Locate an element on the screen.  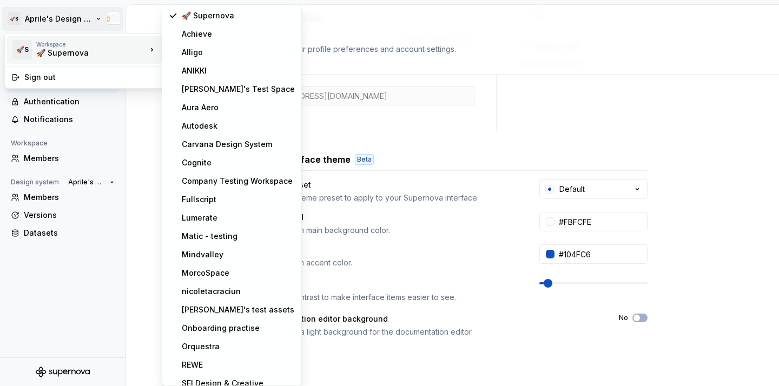
div: Workspace is located at coordinates (91, 44).